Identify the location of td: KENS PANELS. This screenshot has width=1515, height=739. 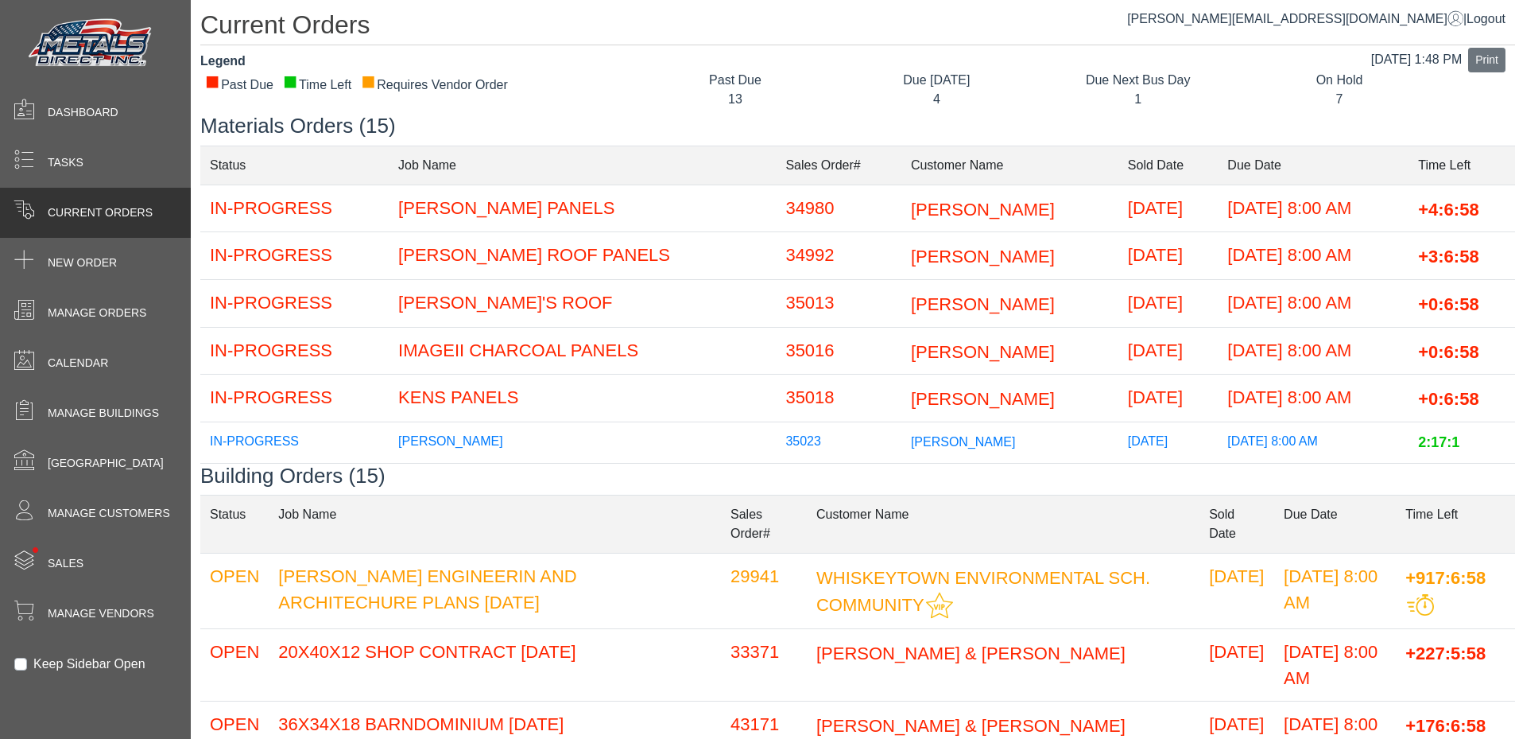
(582, 398).